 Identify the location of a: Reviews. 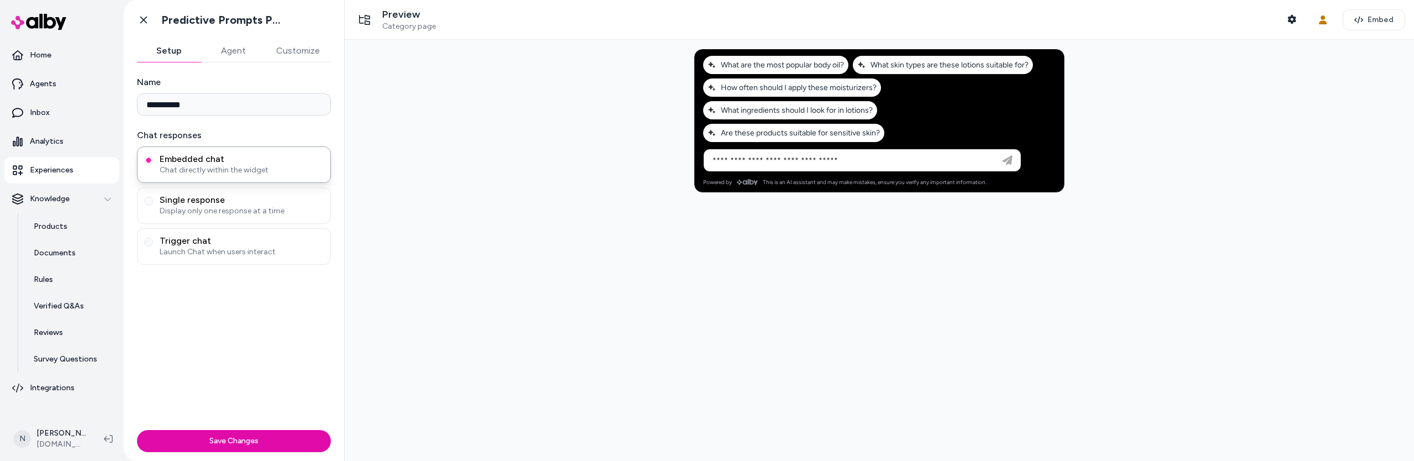
(71, 332).